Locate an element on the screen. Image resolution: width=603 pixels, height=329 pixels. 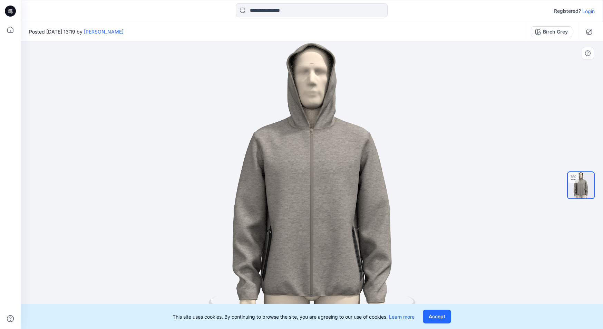
img: turntable-30-09-2025-17:21:01 is located at coordinates (581, 185).